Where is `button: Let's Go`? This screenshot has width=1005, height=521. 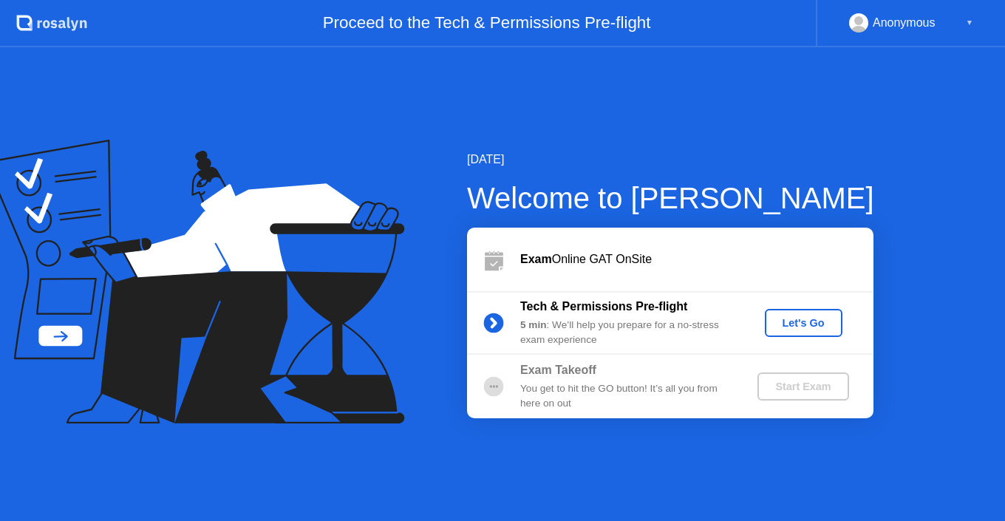
button: Let's Go is located at coordinates (804, 323).